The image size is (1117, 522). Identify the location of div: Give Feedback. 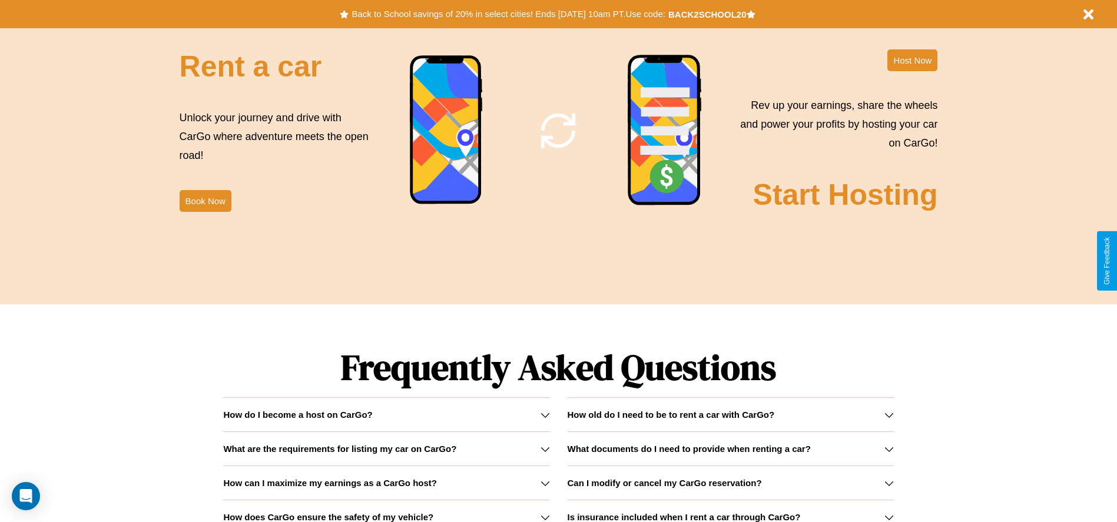
(1107, 261).